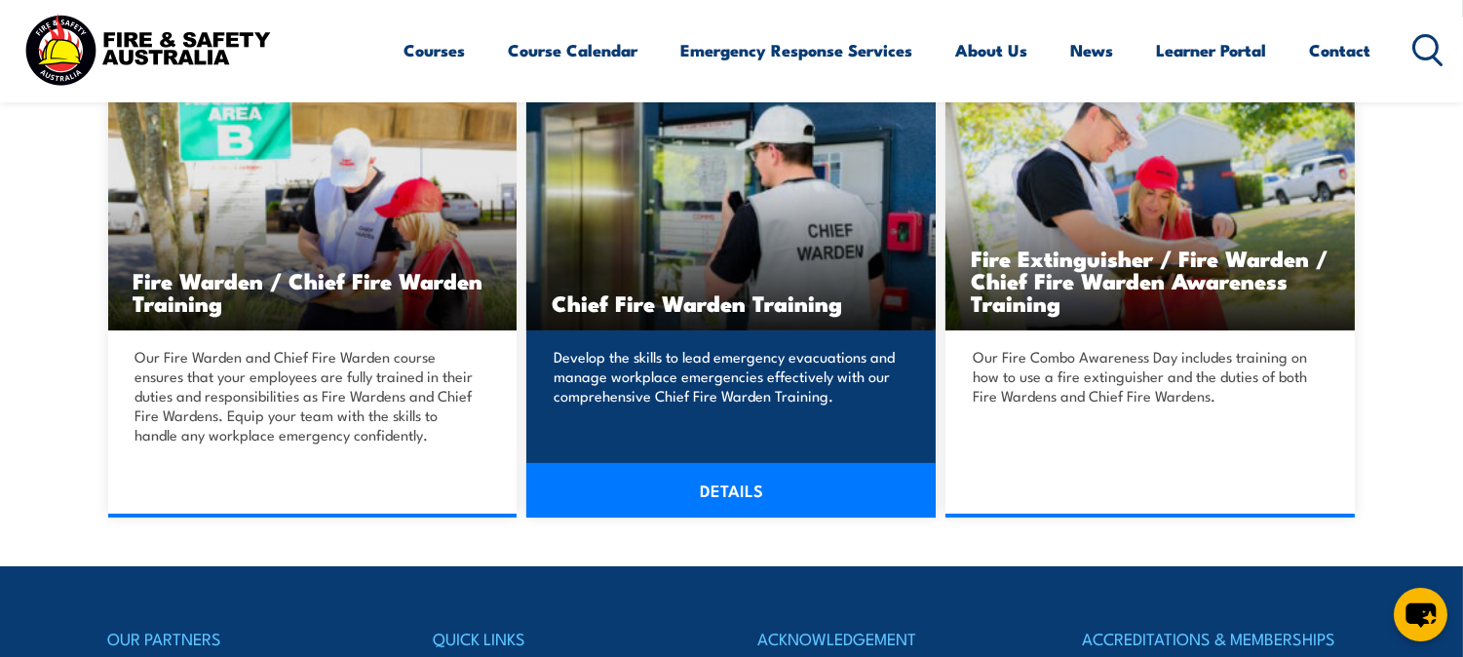  What do you see at coordinates (728, 376) in the screenshot?
I see `p: Develop the skills to lead emergency evacuations and manage workplace emergencies effectively wit...` at bounding box center [728, 376].